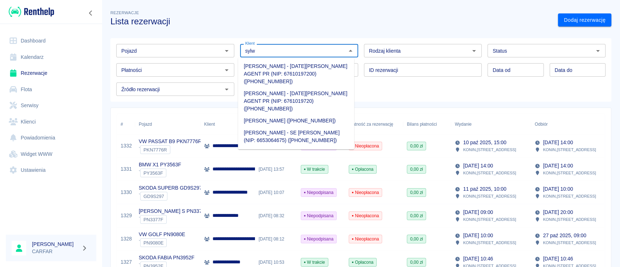  Describe the element at coordinates (55, 251) in the screenshot. I see `p: CARFAR` at that location.